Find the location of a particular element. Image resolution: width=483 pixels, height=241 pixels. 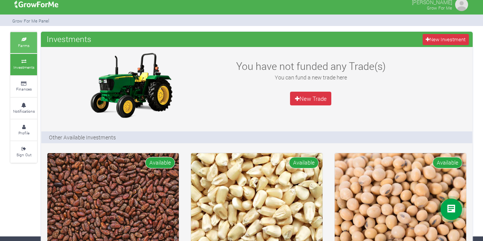

a: Farms is located at coordinates (24, 42).